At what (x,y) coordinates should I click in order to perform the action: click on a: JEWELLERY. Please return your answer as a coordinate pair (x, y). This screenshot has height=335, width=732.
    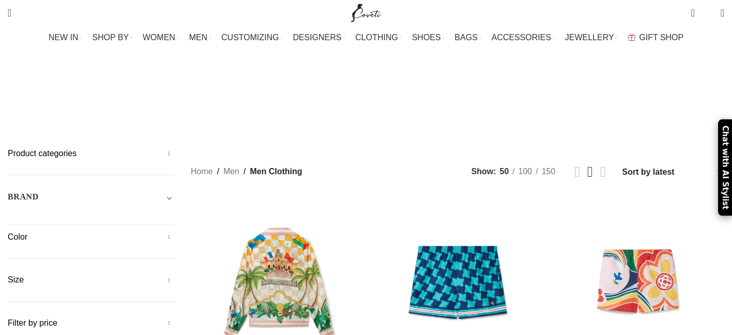
    Looking at the image, I should click on (591, 38).